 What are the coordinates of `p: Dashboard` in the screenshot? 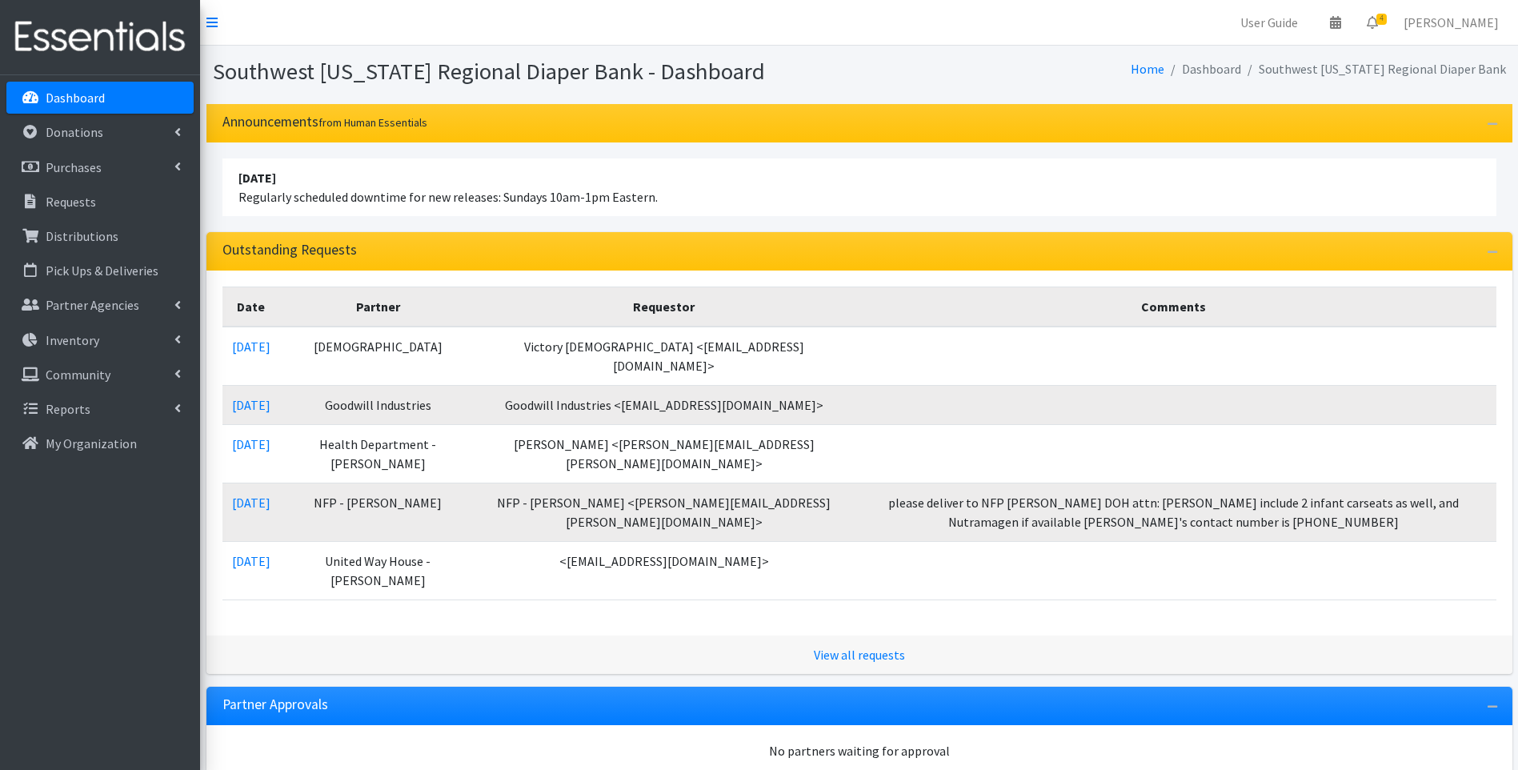 It's located at (75, 98).